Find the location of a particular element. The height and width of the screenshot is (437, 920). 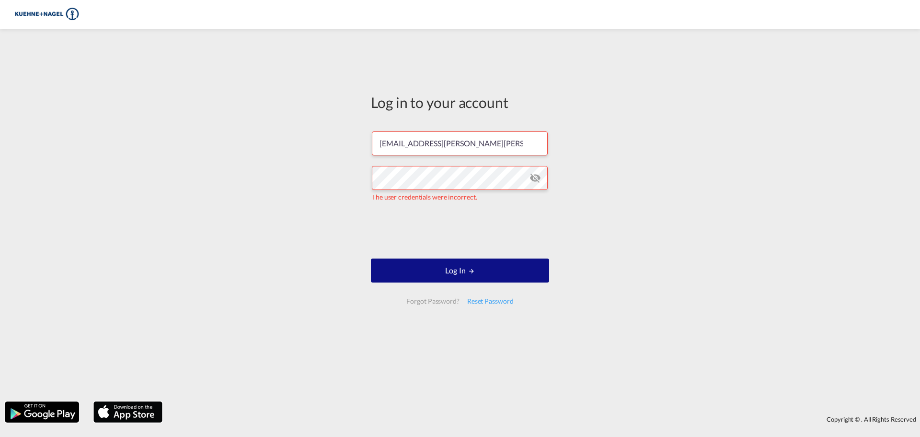

div: Reset Password is located at coordinates (490, 301).